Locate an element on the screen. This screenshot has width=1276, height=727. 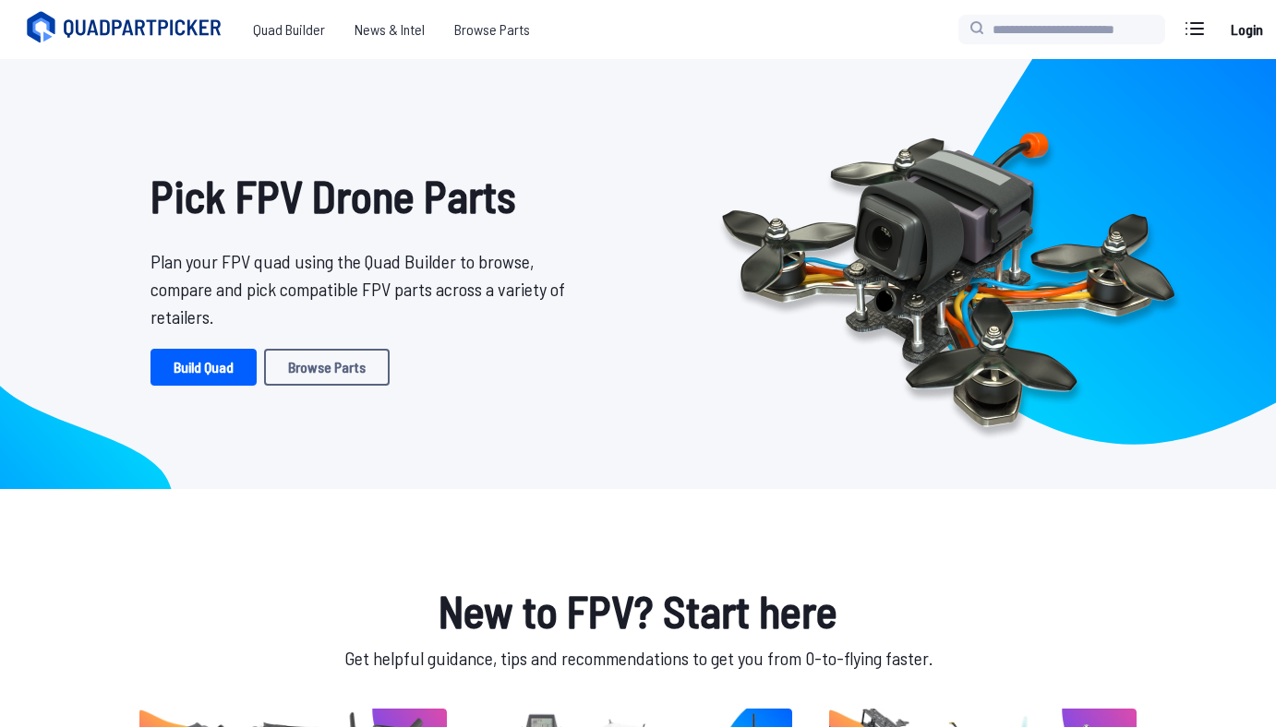
a: Quad Builder is located at coordinates (289, 30).